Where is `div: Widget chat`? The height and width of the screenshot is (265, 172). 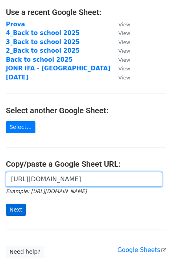
div: Widget chat is located at coordinates (152, 246).